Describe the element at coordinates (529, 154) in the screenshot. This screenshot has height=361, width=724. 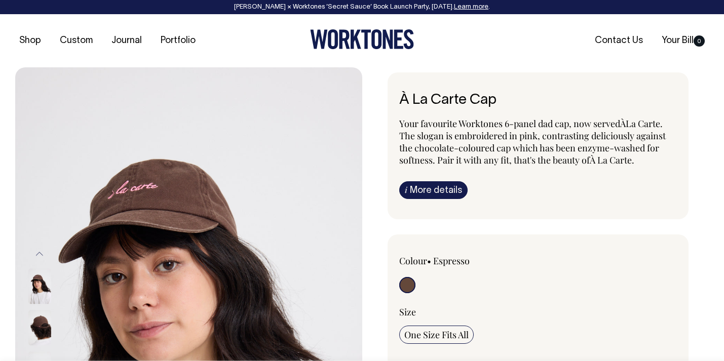
I see `span: nzyme-washed for softness. Pair it with any fit, that's the beauty of À La Carte.` at that location.